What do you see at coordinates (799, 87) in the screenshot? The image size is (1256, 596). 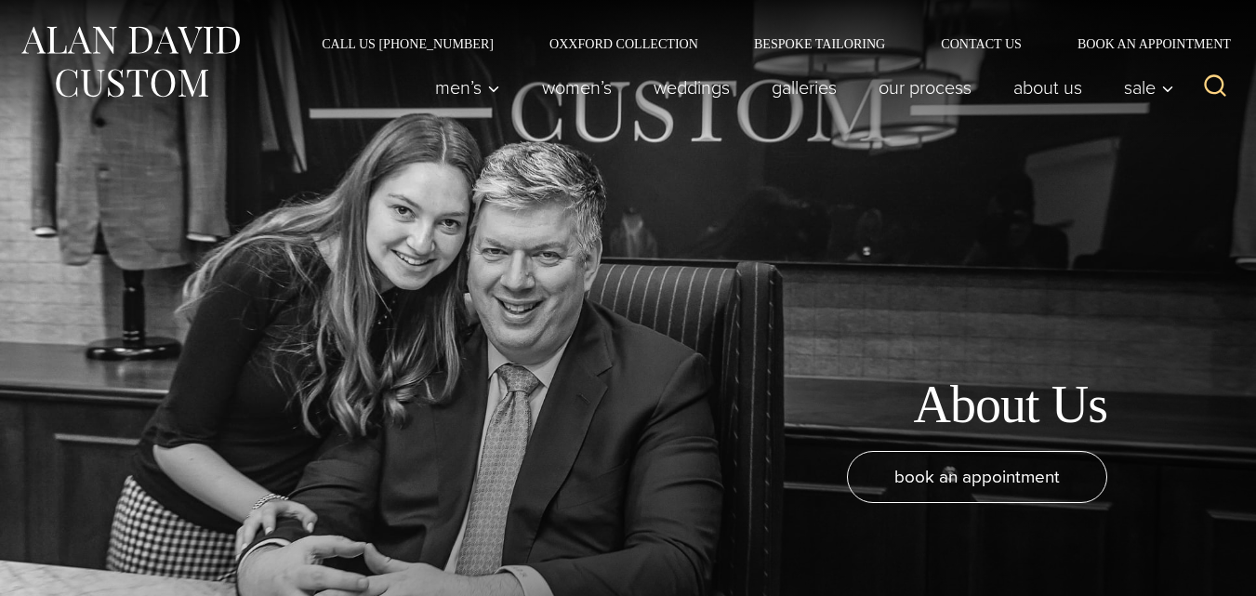 I see `nav: Primary Navigation` at bounding box center [799, 87].